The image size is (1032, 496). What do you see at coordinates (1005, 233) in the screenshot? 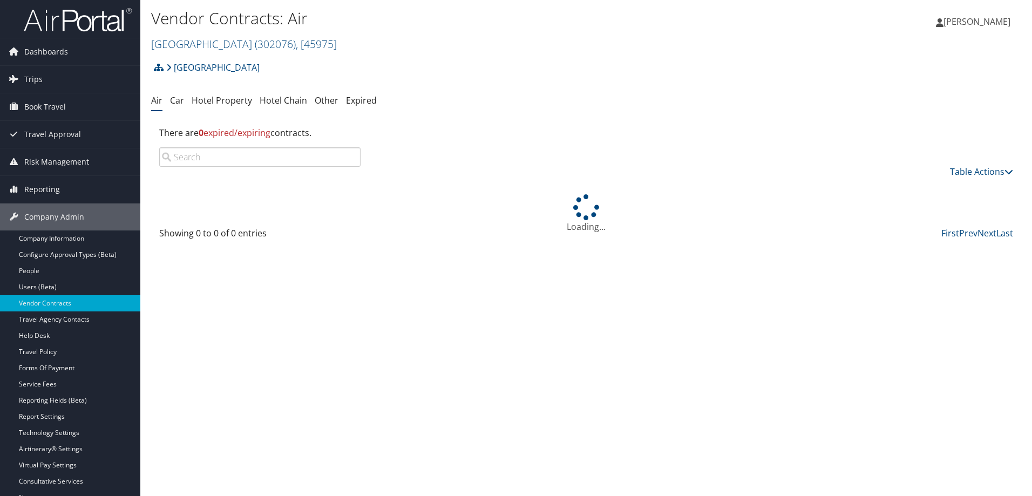
I see `a: Last` at bounding box center [1005, 233].